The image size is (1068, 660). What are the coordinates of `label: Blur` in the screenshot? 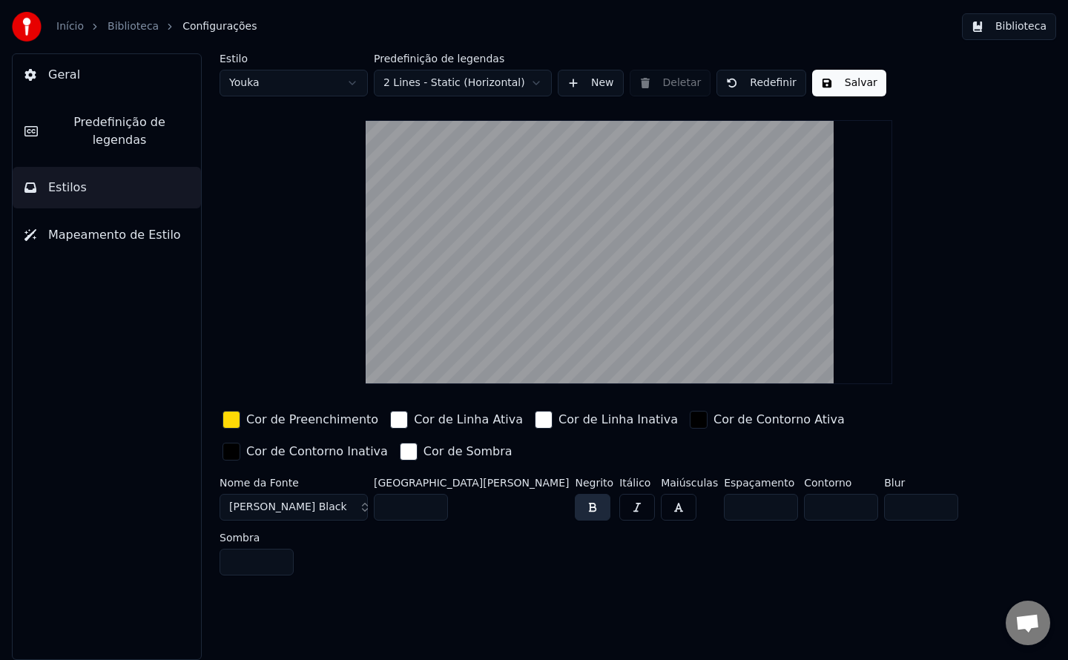 It's located at (922, 483).